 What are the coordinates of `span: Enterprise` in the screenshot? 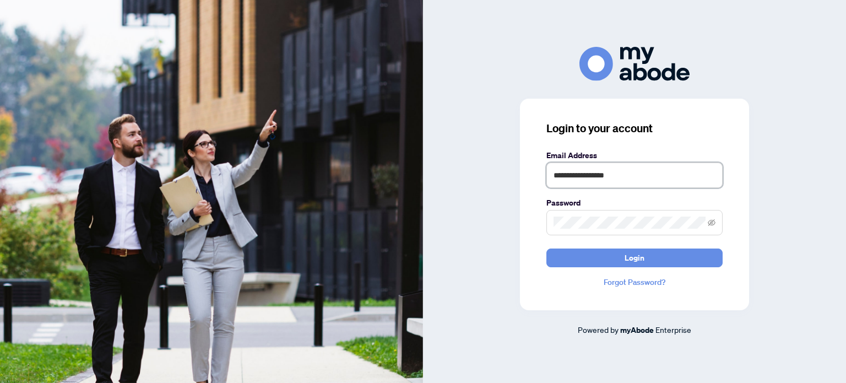 It's located at (673, 330).